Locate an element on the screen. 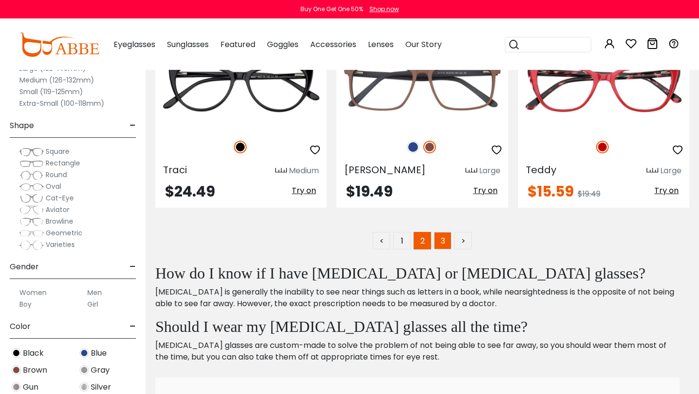 The height and width of the screenshot is (394, 699). label: Girl is located at coordinates (93, 304).